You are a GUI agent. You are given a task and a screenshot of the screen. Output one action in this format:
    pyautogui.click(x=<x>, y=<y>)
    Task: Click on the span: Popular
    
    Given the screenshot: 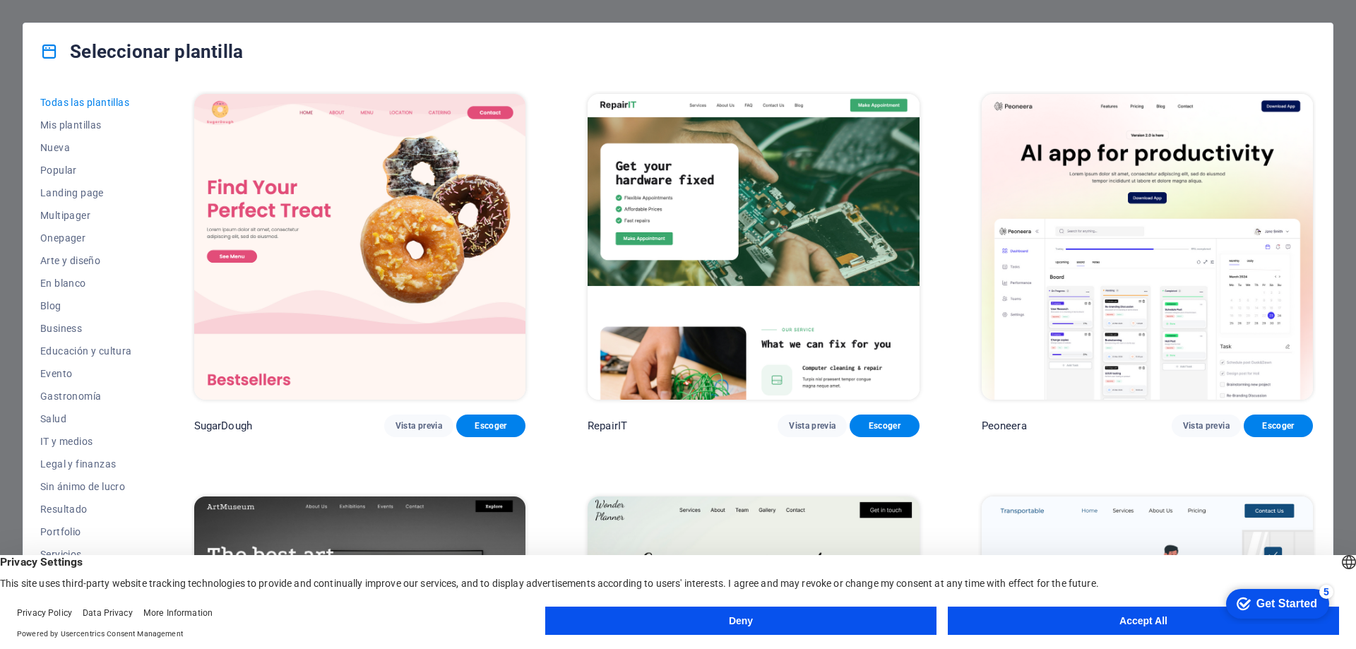 What is the action you would take?
    pyautogui.click(x=86, y=170)
    